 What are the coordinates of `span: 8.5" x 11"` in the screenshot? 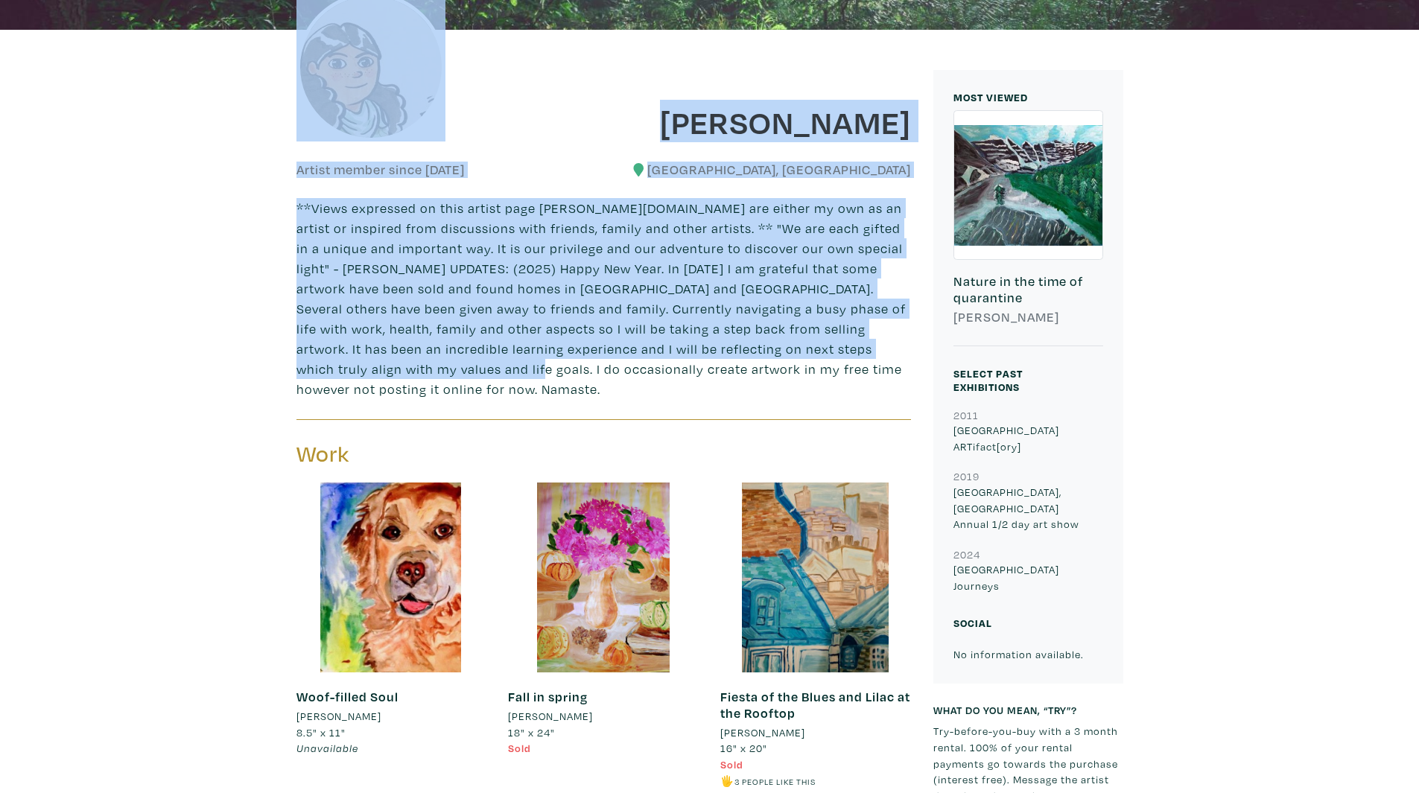 It's located at (321, 732).